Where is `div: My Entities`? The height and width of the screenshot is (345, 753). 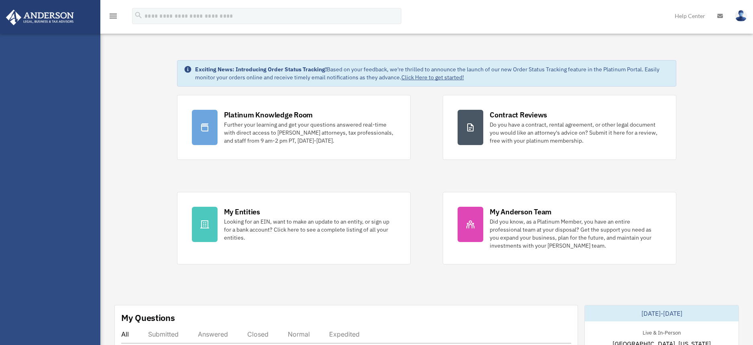
div: My Entities is located at coordinates (242, 212).